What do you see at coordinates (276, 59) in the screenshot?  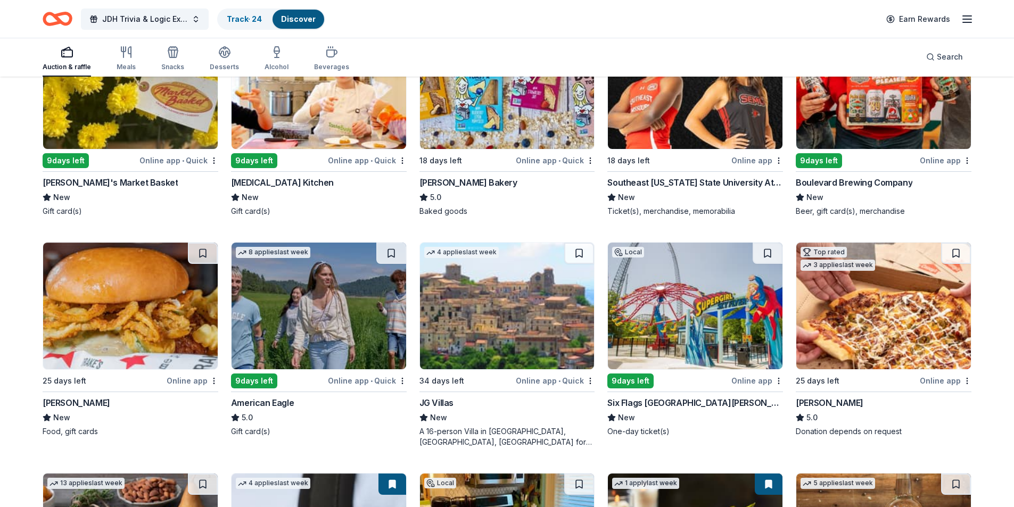 I see `button: Alcohol` at bounding box center [276, 59].